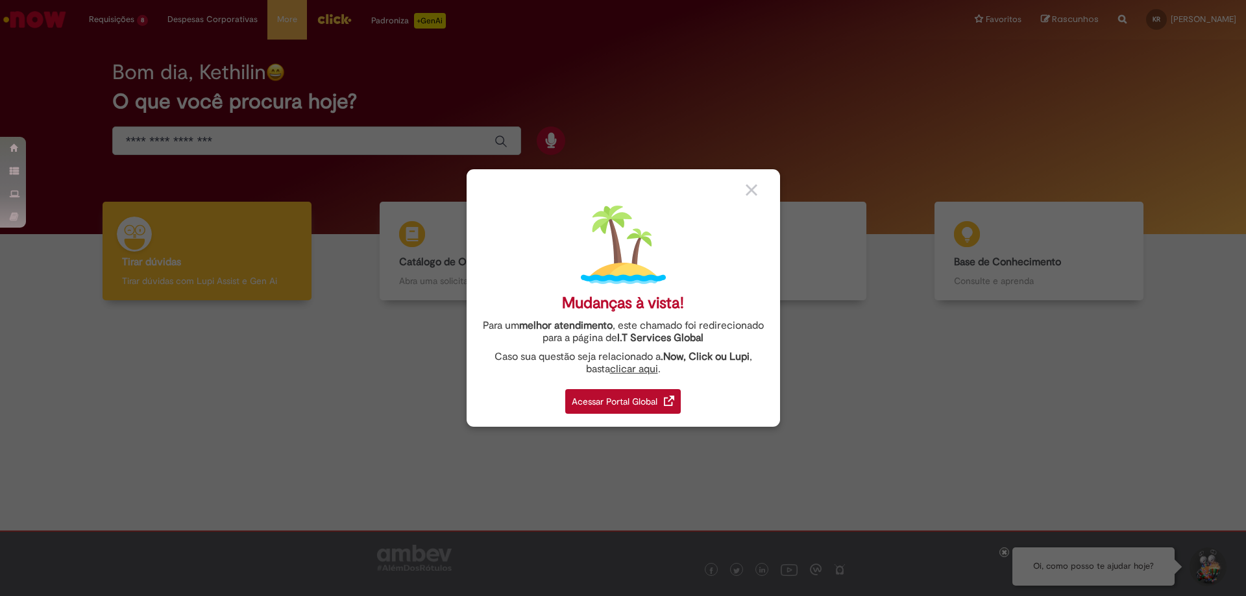  Describe the element at coordinates (566, 326) in the screenshot. I see `strong: melhor atendimento` at that location.